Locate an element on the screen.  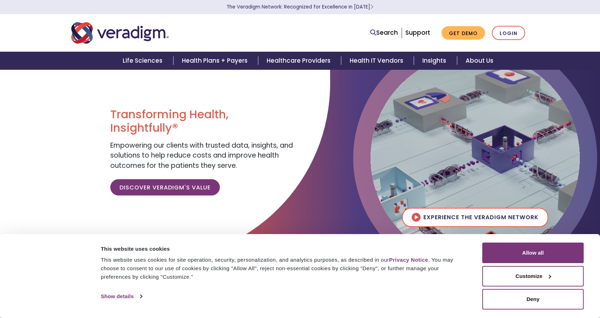
a: Insights is located at coordinates (435, 61).